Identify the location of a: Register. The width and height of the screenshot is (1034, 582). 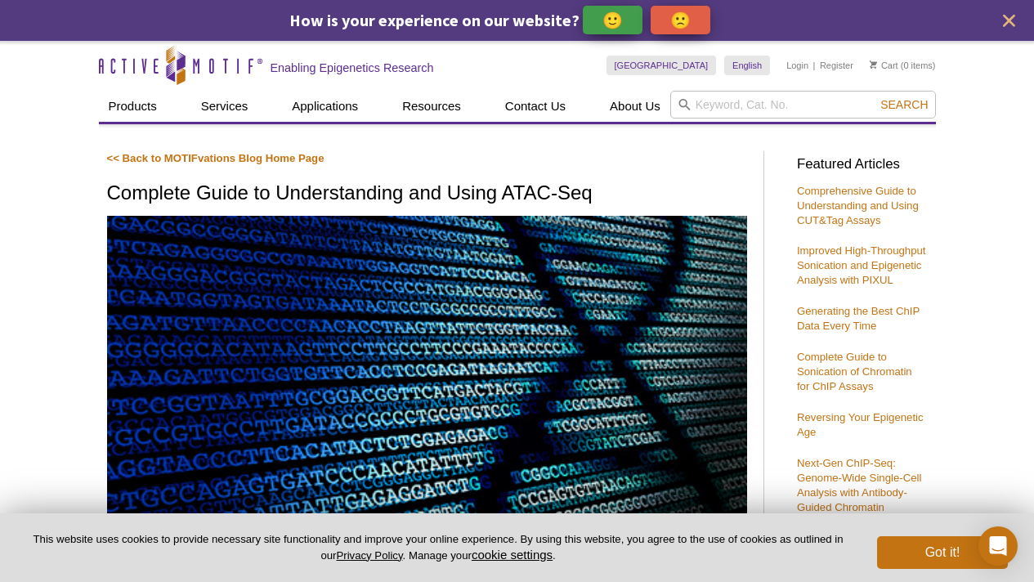
(836, 65).